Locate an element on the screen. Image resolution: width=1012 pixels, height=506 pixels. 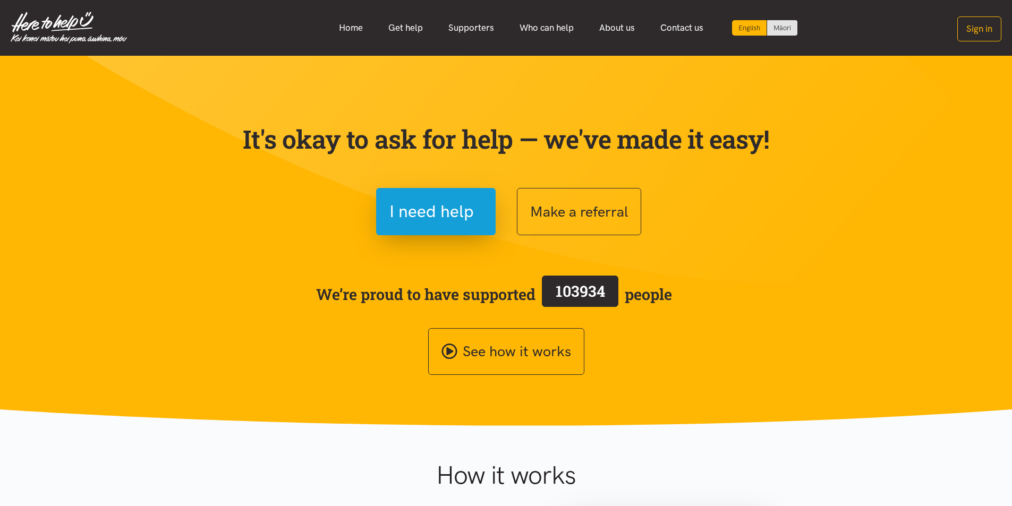
a: Contact us is located at coordinates (682, 28).